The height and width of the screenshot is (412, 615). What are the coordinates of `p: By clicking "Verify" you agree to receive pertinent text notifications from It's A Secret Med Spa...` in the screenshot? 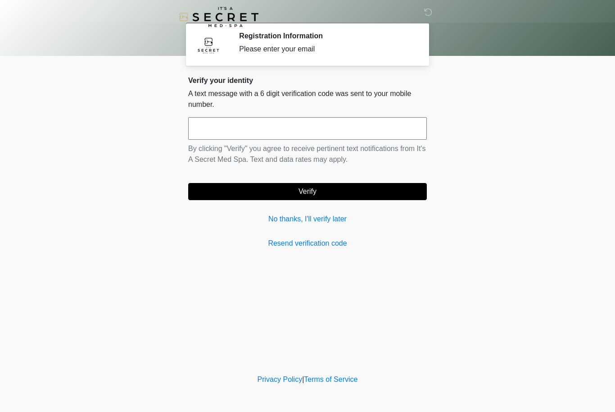 It's located at (308, 154).